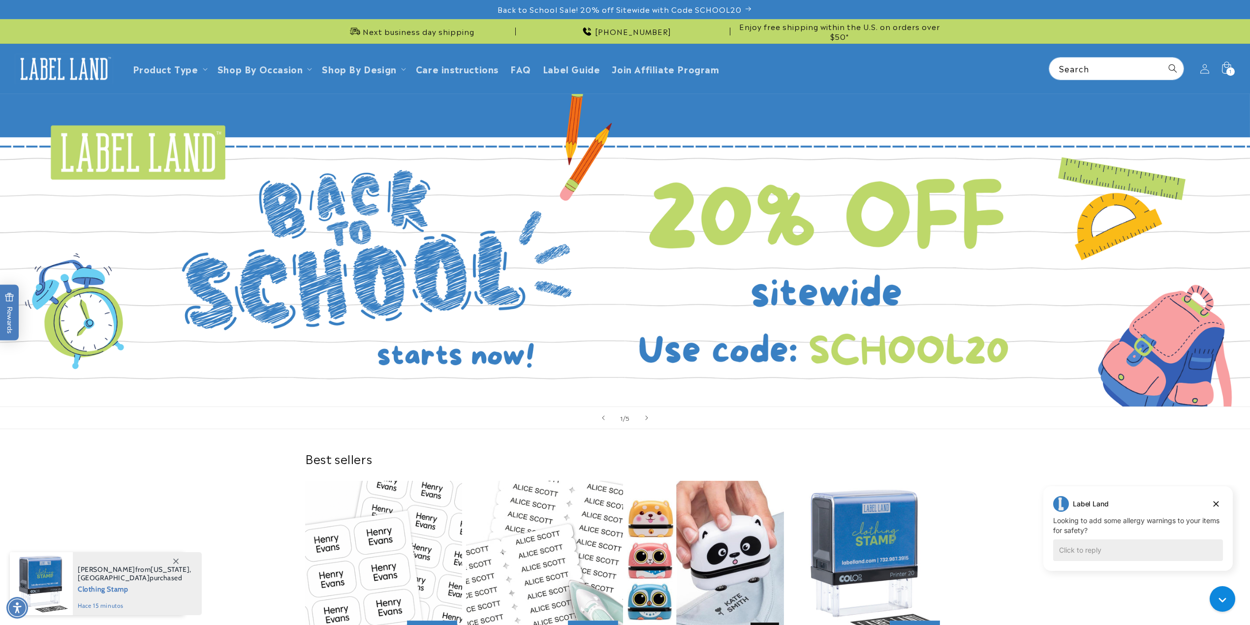  Describe the element at coordinates (571, 68) in the screenshot. I see `span: Label Guide` at that location.